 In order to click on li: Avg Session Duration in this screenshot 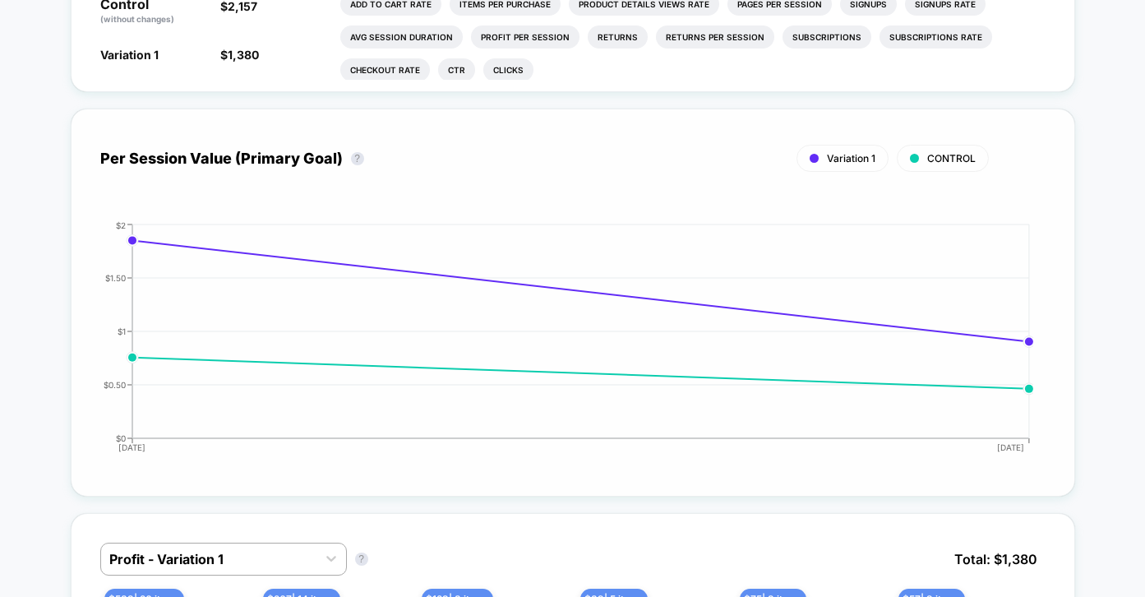, I will do `click(401, 37)`.